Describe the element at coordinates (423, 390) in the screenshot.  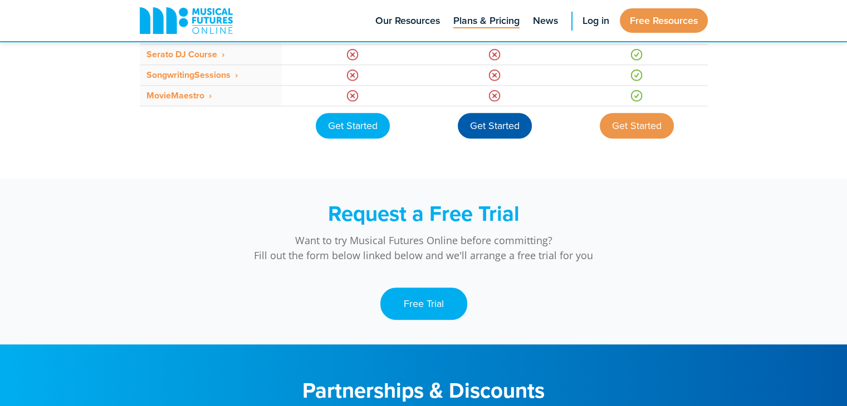
I see `strong: Partnerships & Discounts` at that location.